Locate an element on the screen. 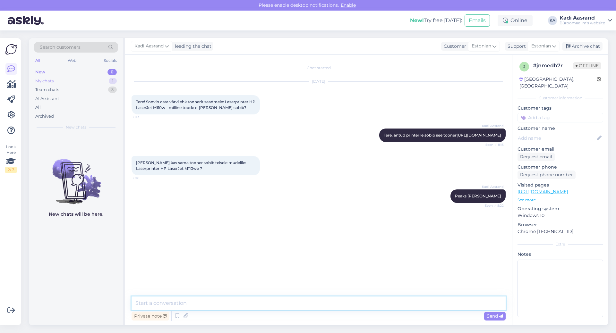  div: Request phone number is located at coordinates (546, 175).